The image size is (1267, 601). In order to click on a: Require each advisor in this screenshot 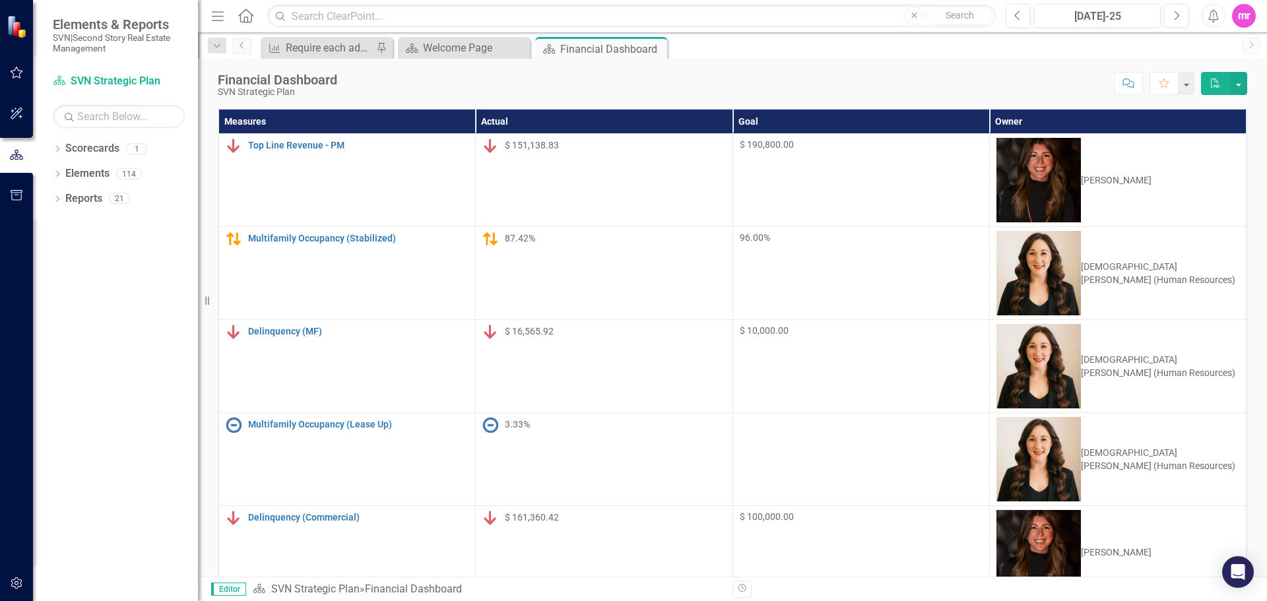, I will do `click(318, 48)`.